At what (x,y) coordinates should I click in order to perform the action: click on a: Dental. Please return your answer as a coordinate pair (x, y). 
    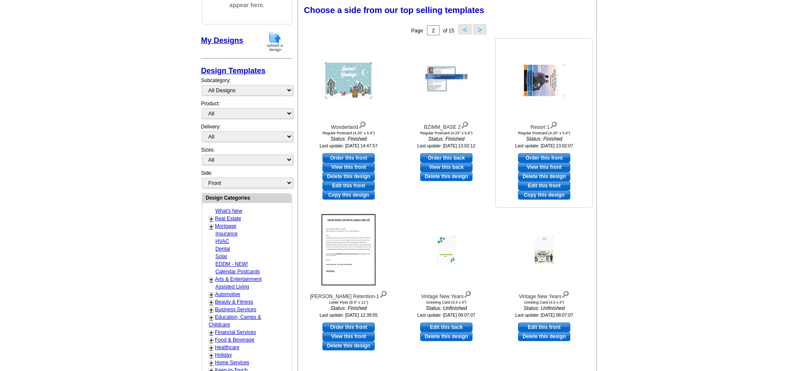
    Looking at the image, I should click on (223, 249).